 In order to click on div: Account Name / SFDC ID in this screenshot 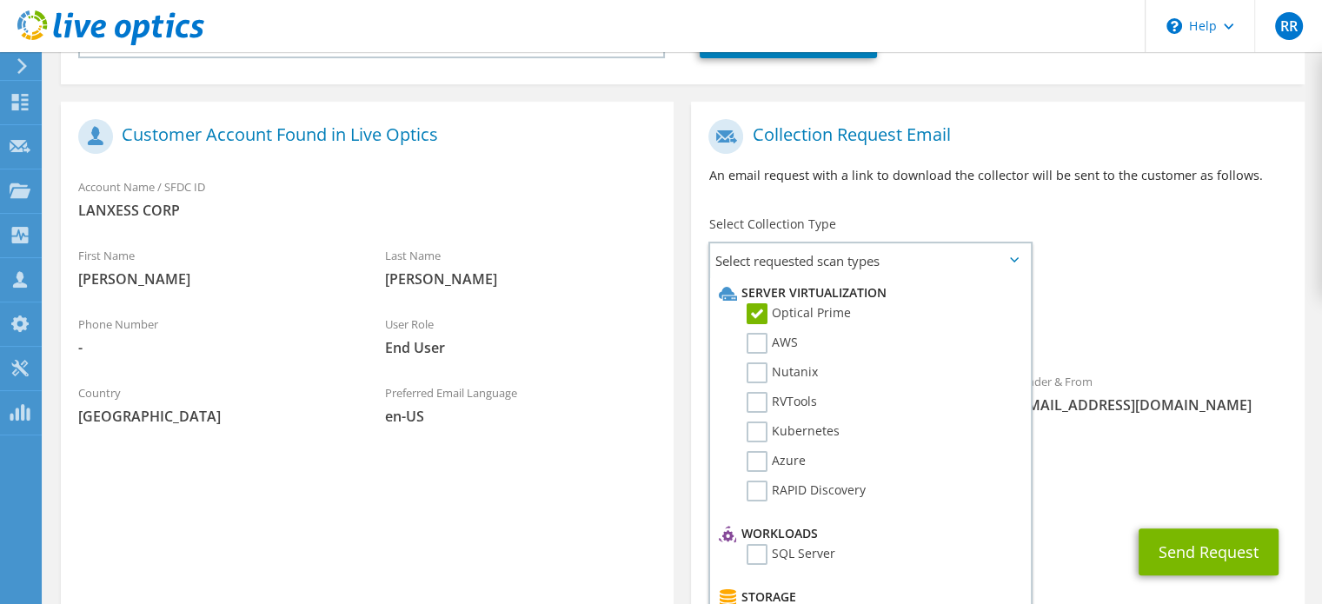, I will do `click(367, 198)`.